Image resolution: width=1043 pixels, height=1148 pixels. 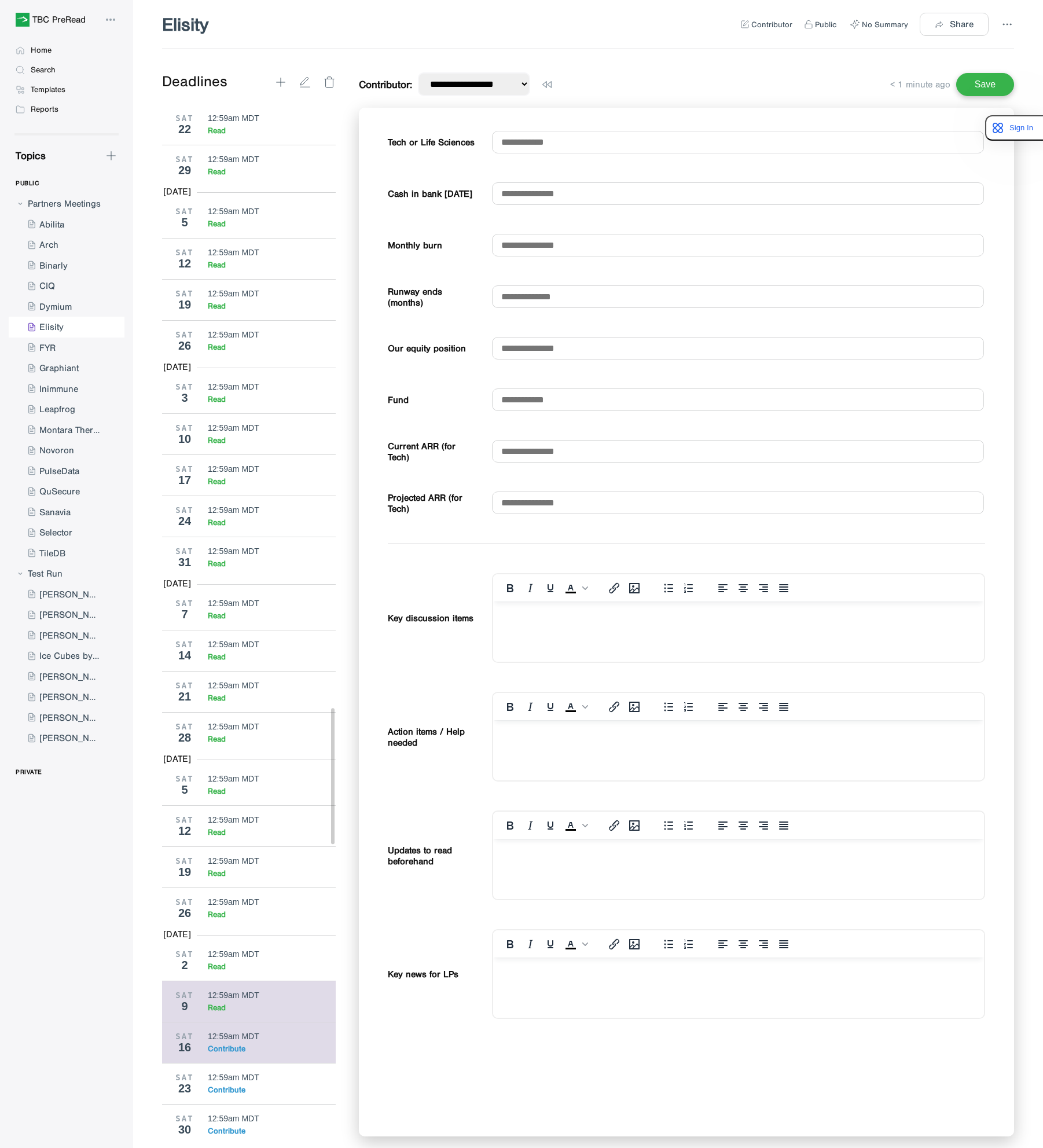 I want to click on div: 28, so click(x=184, y=738).